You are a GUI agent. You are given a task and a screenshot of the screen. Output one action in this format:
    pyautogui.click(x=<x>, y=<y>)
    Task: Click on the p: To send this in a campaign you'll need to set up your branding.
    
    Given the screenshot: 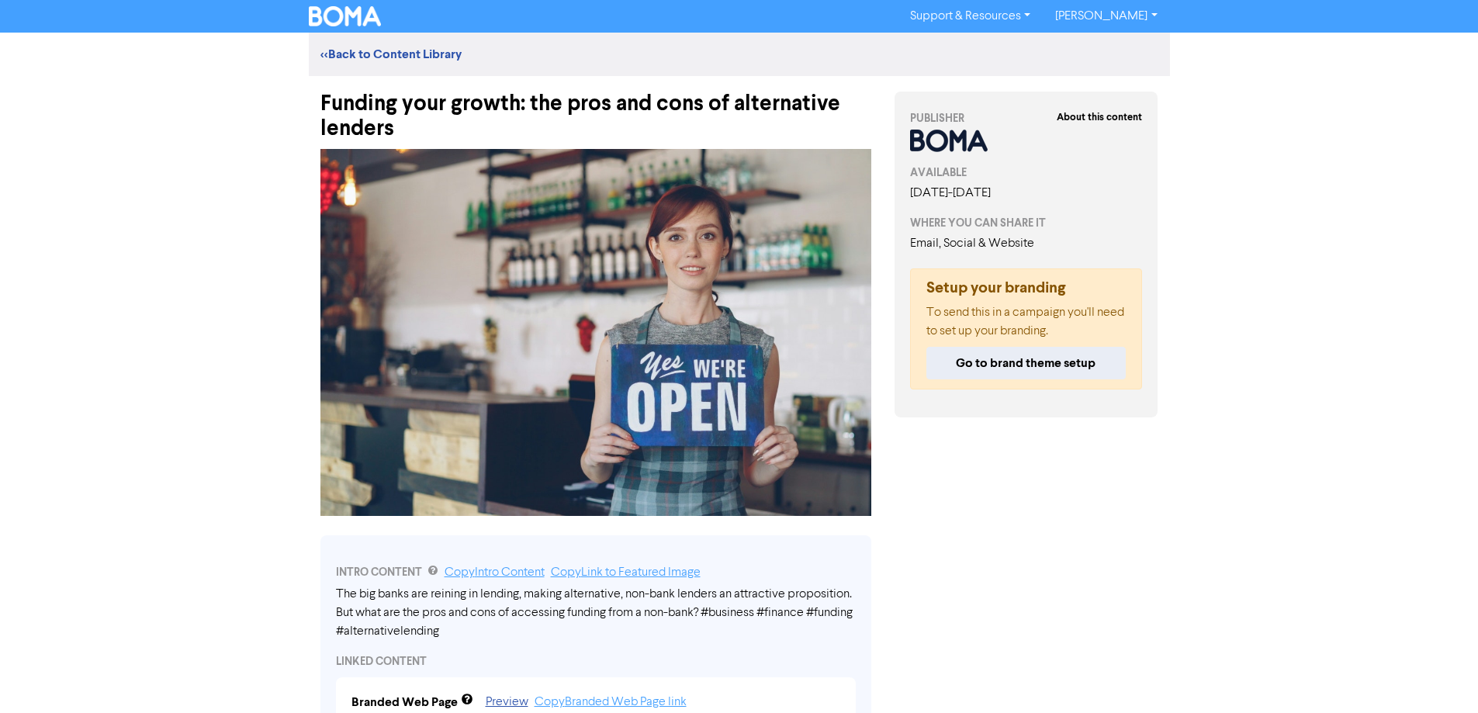 What is the action you would take?
    pyautogui.click(x=1026, y=322)
    